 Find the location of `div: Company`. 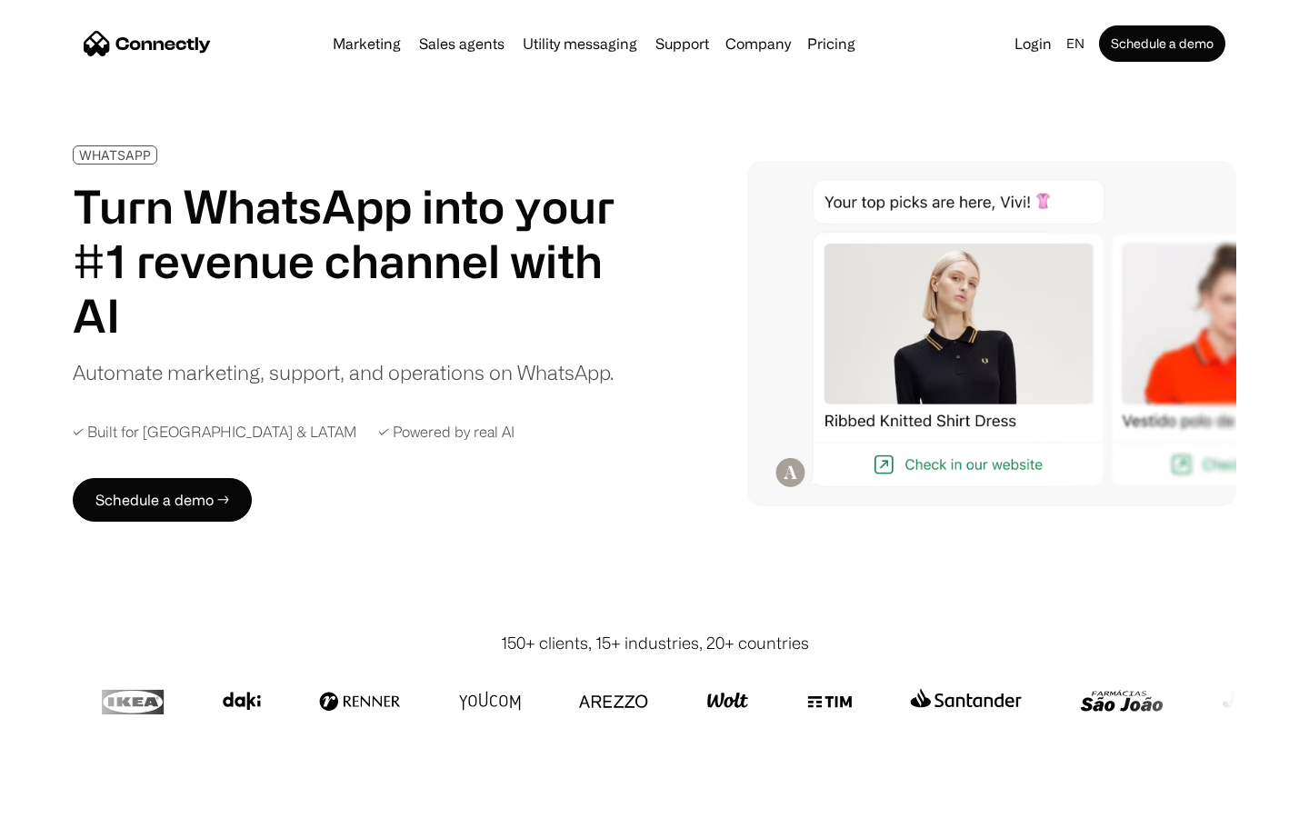

div: Company is located at coordinates (758, 44).